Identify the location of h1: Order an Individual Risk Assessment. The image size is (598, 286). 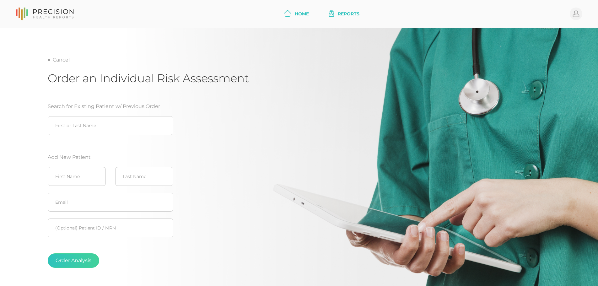
(299, 78).